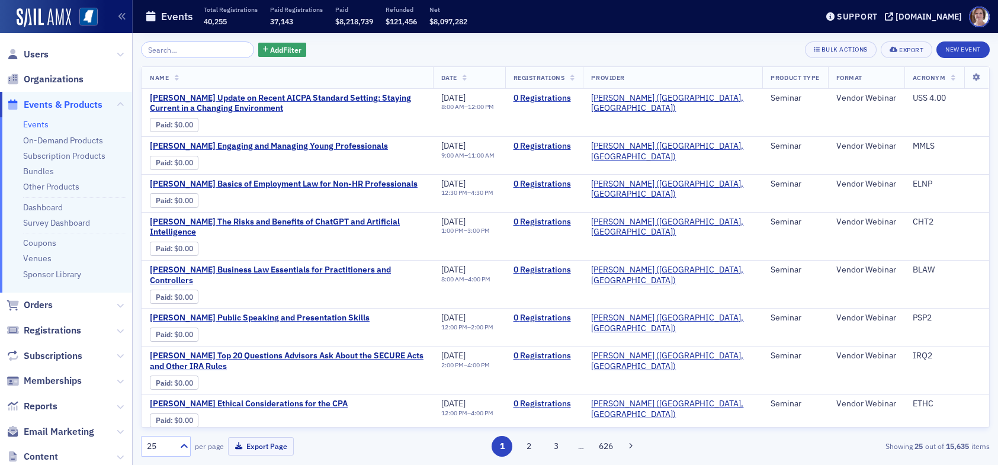 The height and width of the screenshot is (465, 998). What do you see at coordinates (852, 446) in the screenshot?
I see `div: Showing out of items` at bounding box center [852, 446].